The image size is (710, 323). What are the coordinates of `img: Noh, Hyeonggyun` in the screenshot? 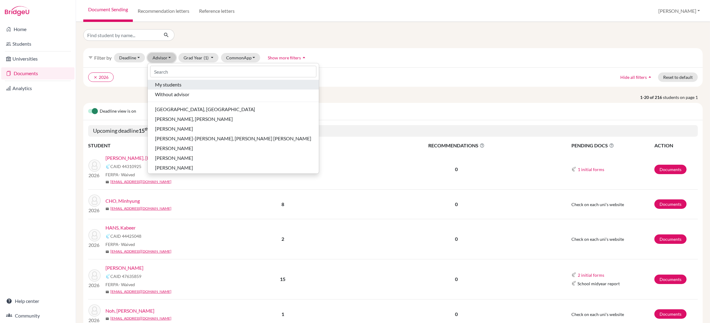 It's located at (95, 310).